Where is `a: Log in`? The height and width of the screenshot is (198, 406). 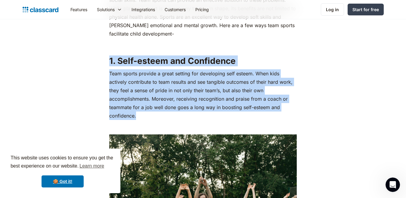 a: Log in is located at coordinates (332, 9).